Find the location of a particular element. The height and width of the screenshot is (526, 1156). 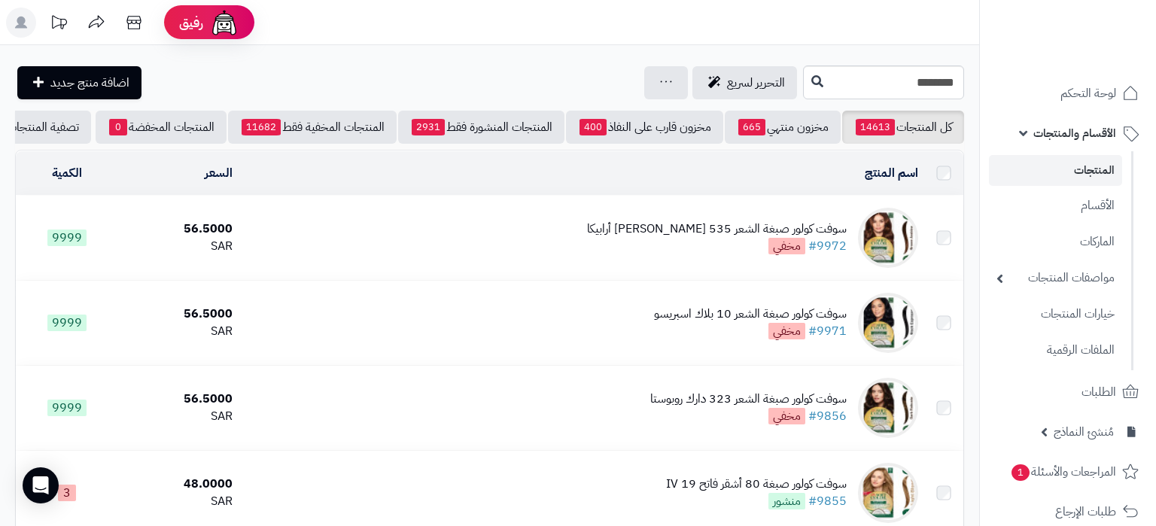

a: المنتجات is located at coordinates (1055, 170).